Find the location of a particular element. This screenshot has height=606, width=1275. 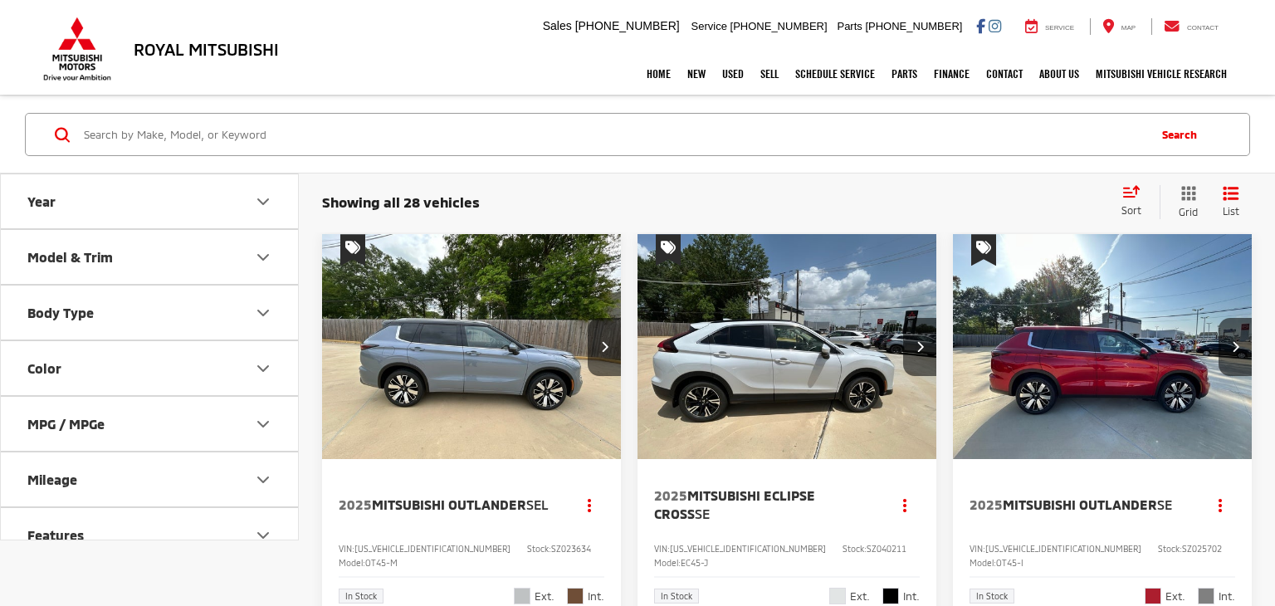

button: Actions is located at coordinates (1220, 505).